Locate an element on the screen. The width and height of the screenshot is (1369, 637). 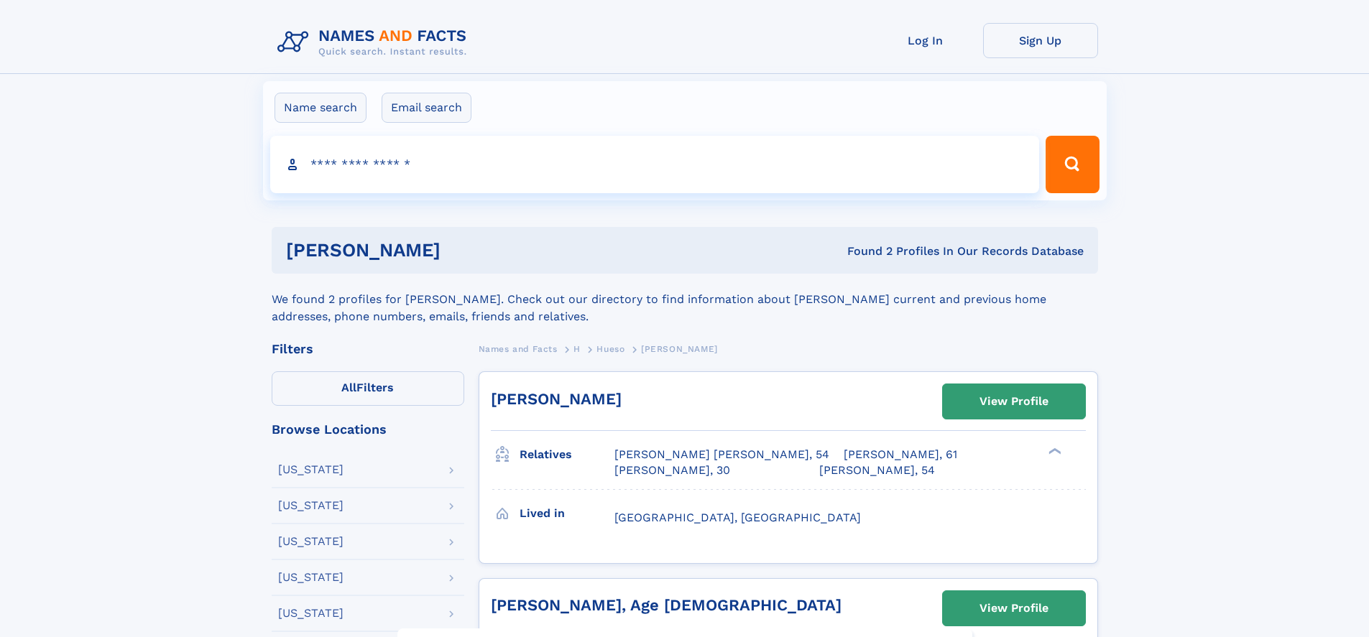
a: H is located at coordinates (577, 349).